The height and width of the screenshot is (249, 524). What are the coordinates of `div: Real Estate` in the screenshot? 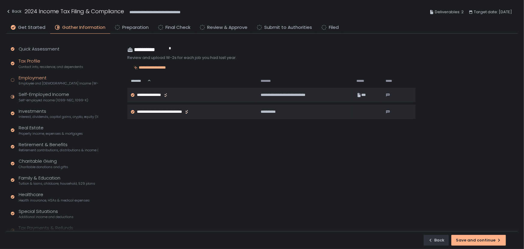 It's located at (51, 130).